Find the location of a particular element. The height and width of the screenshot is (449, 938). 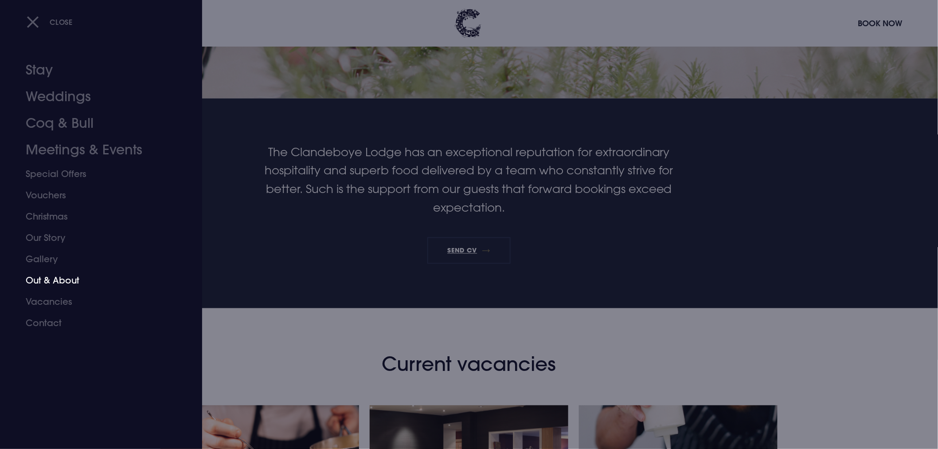

a: Christmas is located at coordinates (96, 216).